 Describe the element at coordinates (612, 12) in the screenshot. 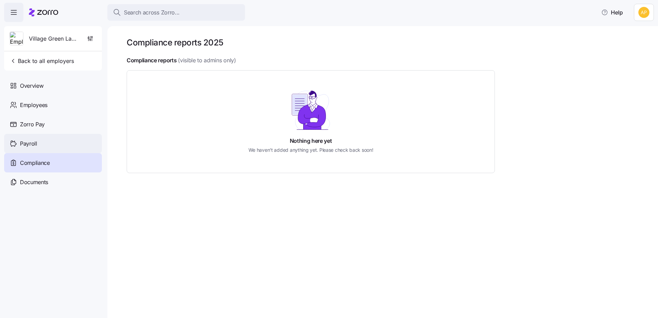

I see `button: Help` at that location.